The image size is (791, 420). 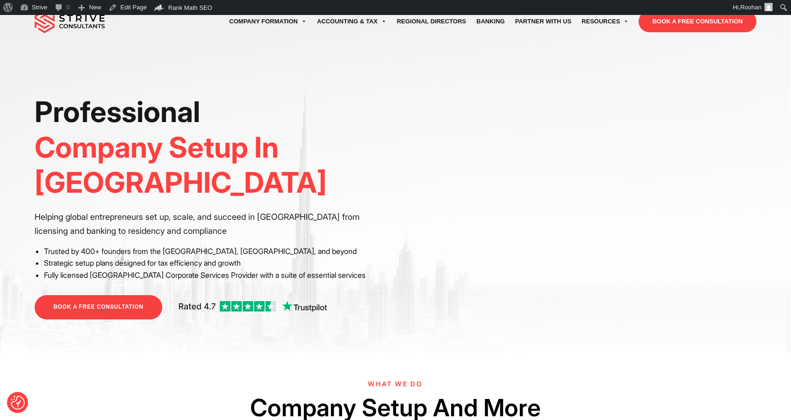 What do you see at coordinates (18, 402) in the screenshot?
I see `img: Revisit consent button` at bounding box center [18, 402].